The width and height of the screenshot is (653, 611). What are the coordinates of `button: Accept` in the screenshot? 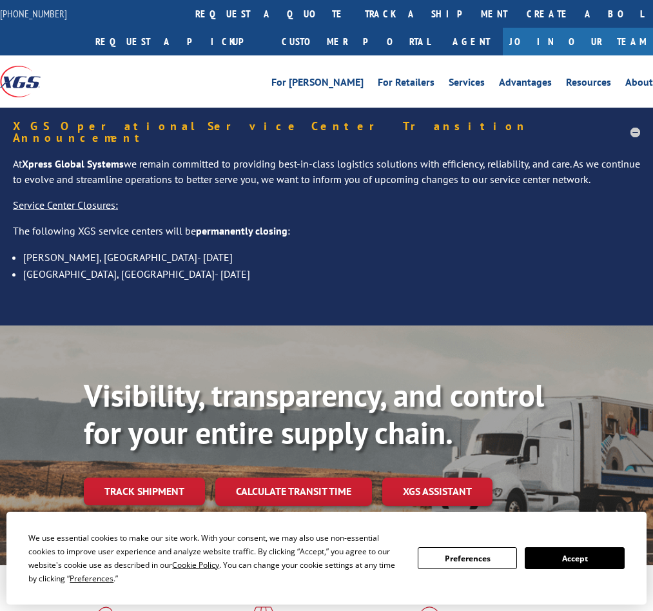 It's located at (574, 558).